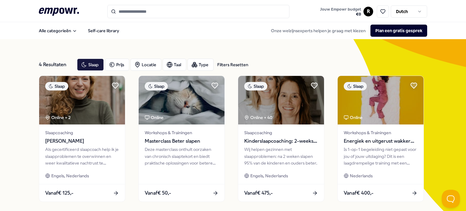 The image size is (466, 211). I want to click on button: Locatie, so click(146, 65).